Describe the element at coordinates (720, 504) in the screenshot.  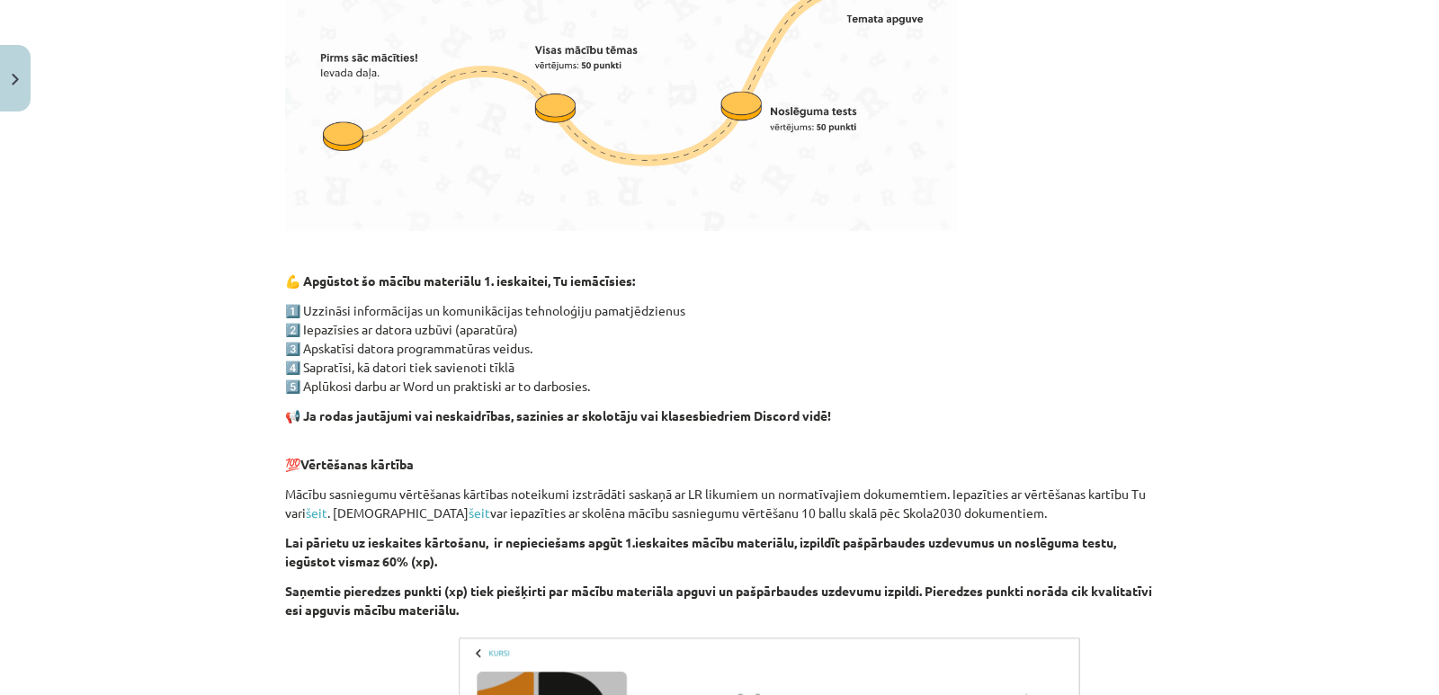
I see `p: Mācību sasniegumu vērtēšanas kārtības noteikumi izstrādāti saskaņā ar LR likumiem un normatīvajie...` at that location.